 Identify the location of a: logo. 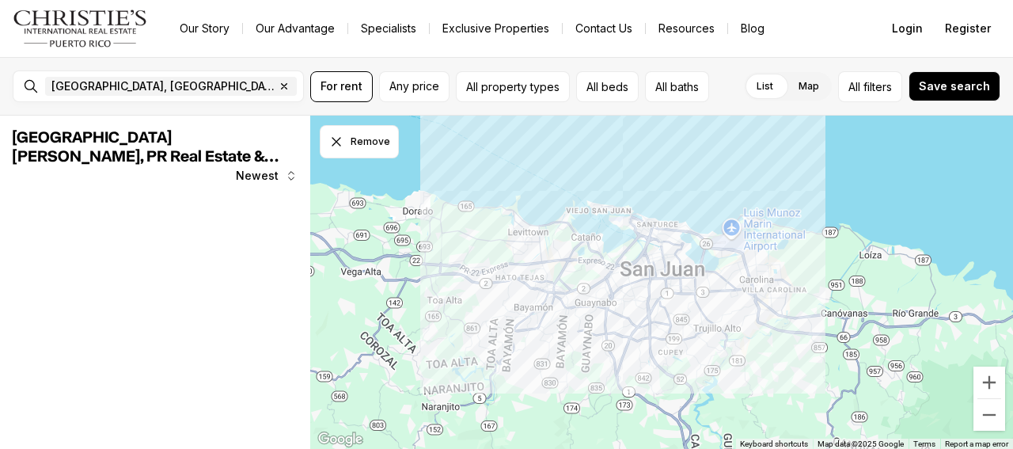
(80, 28).